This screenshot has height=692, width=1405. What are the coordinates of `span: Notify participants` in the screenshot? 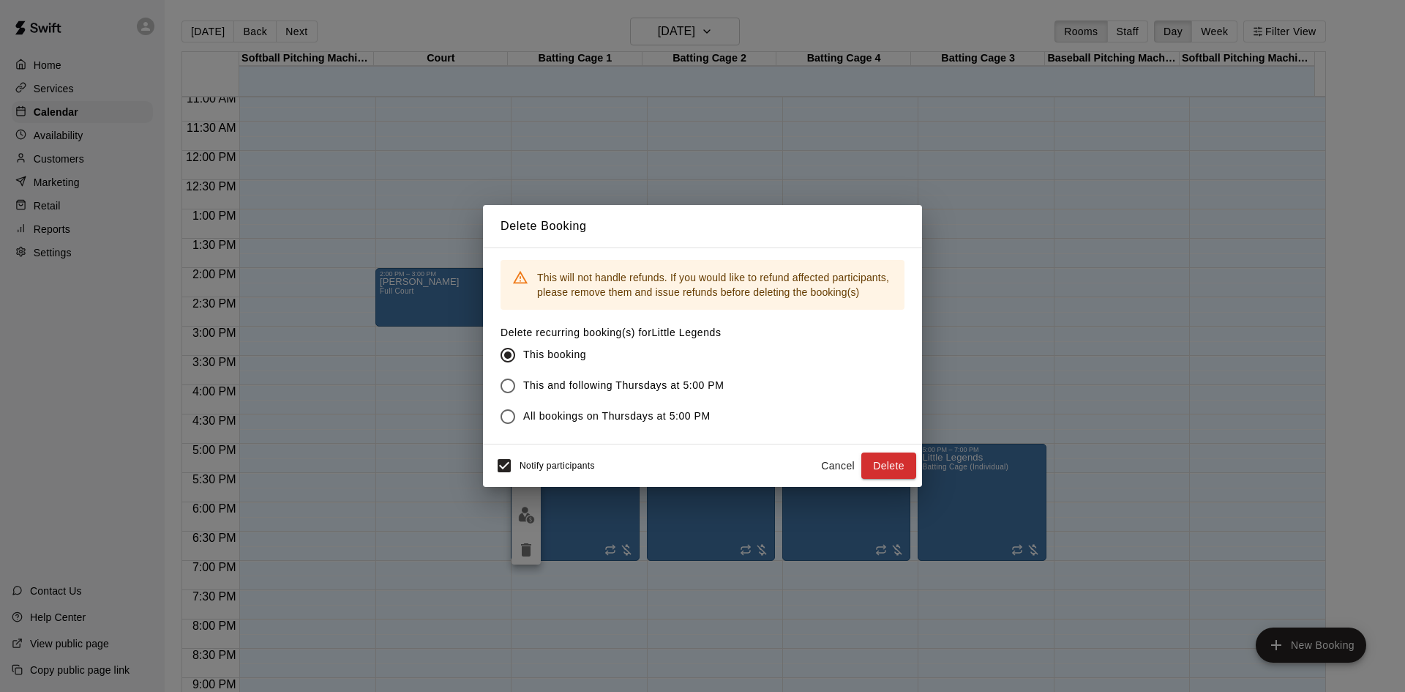 It's located at (557, 465).